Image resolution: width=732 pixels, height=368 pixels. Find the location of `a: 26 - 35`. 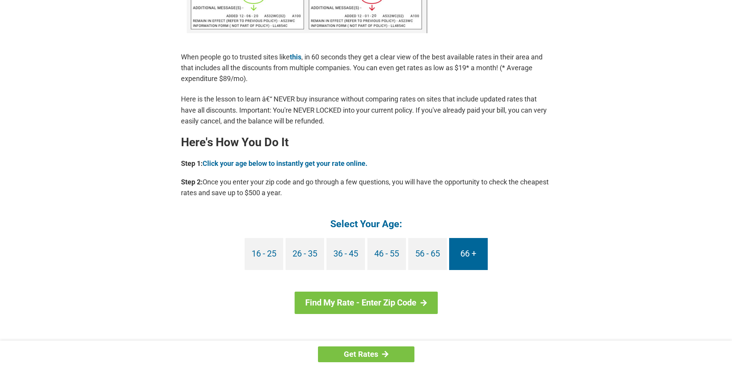

a: 26 - 35 is located at coordinates (305, 254).